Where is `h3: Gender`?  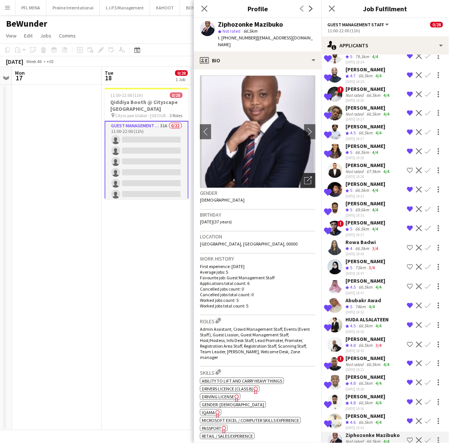 h3: Gender is located at coordinates (258, 193).